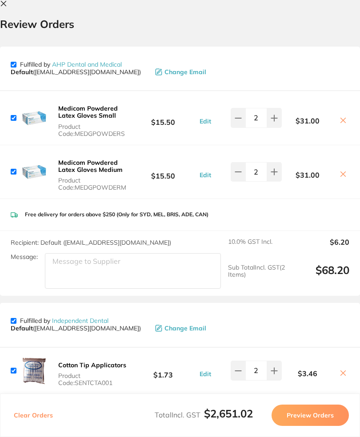 This screenshot has height=437, width=360. Describe the element at coordinates (92, 130) in the screenshot. I see `span: Product Code: MEDGPOWDERS` at that location.